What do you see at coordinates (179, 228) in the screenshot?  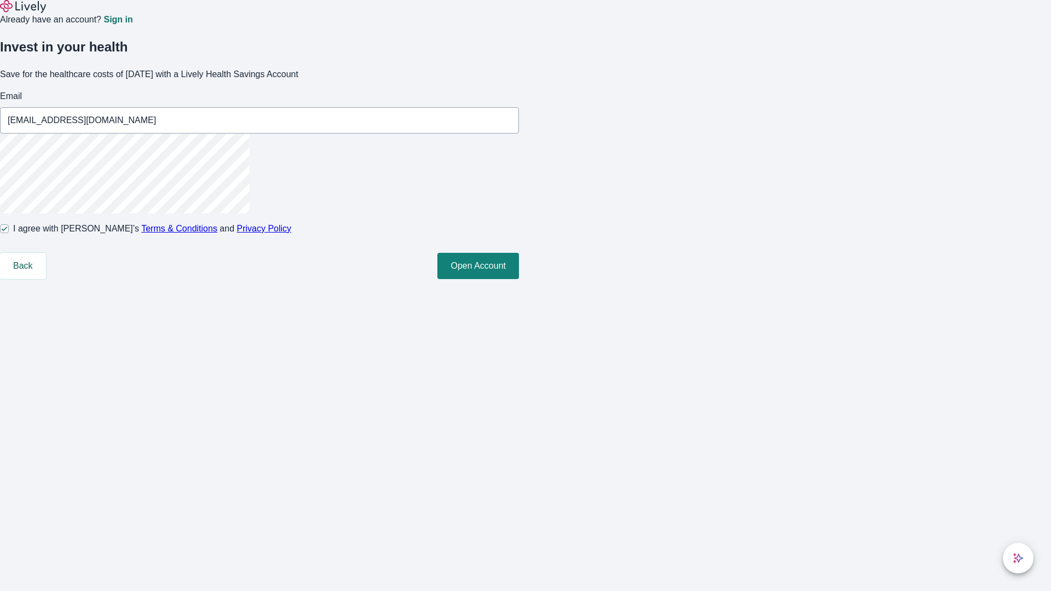 I see `a: Terms & Conditions` at bounding box center [179, 228].